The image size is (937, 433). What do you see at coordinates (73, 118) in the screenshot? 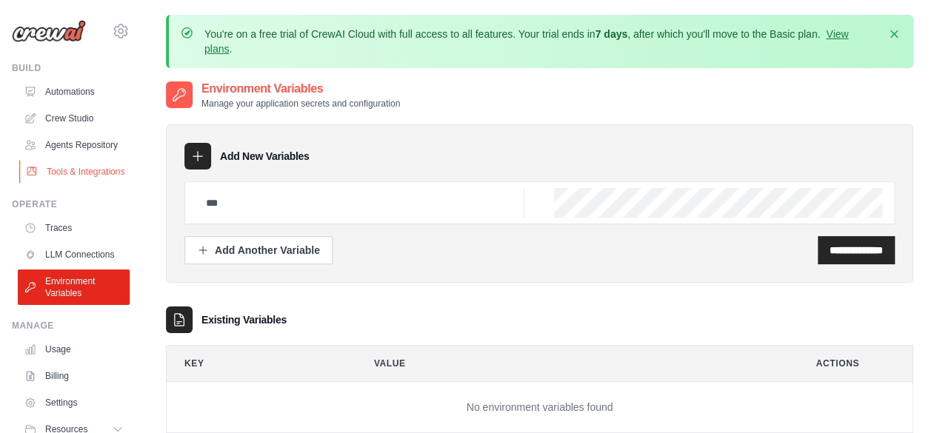
I see `a: Crew Studio` at bounding box center [73, 118].